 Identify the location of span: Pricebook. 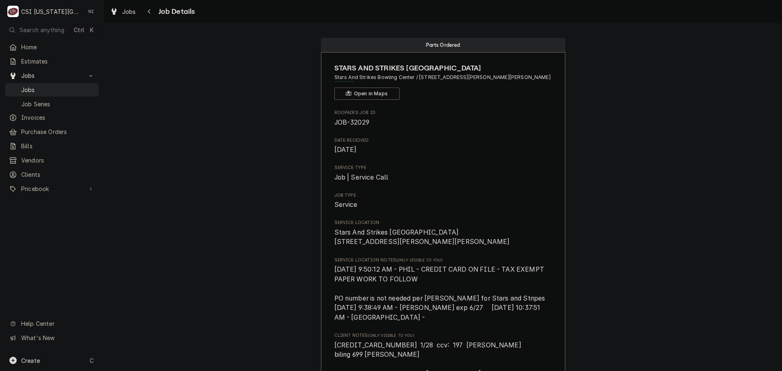
(52, 189).